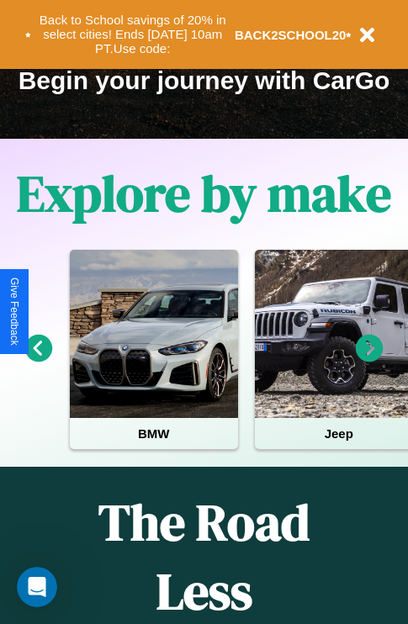 This screenshot has width=408, height=624. Describe the element at coordinates (154, 433) in the screenshot. I see `h4: BMW` at that location.